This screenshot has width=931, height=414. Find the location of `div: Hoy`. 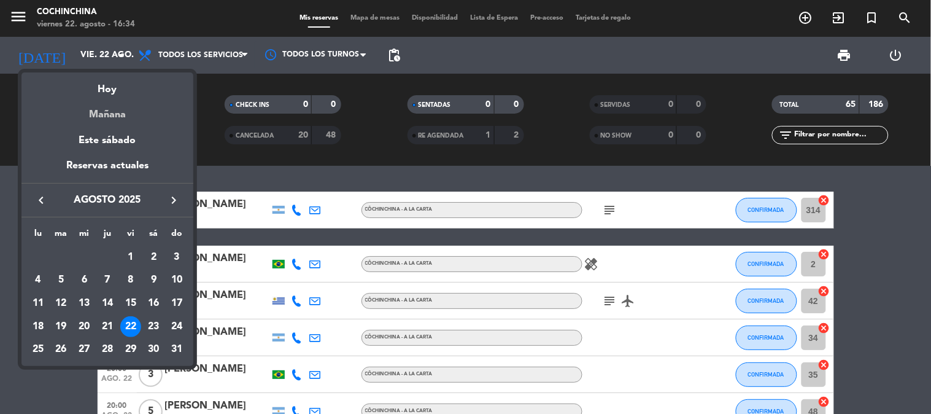

div: Hoy is located at coordinates (107, 85).